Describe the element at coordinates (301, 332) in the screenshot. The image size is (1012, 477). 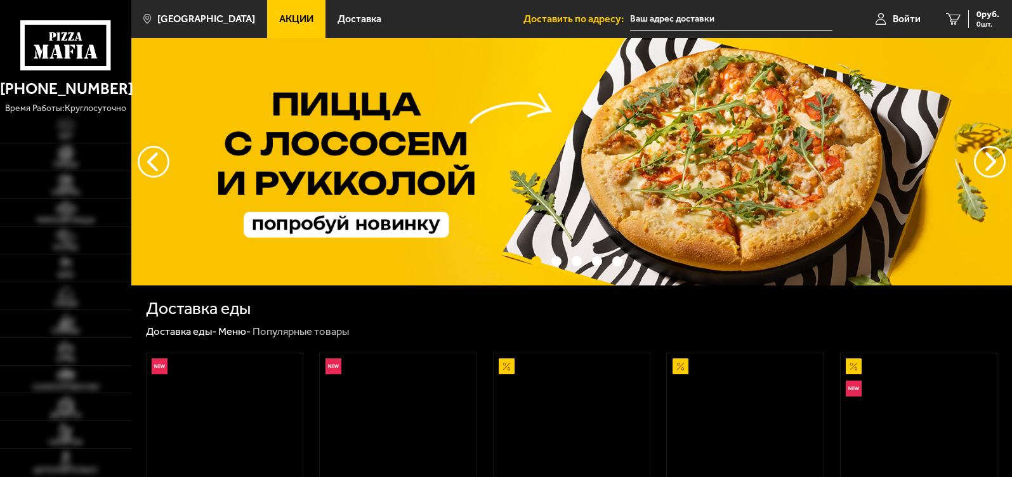
I see `div: Популярные товары` at that location.